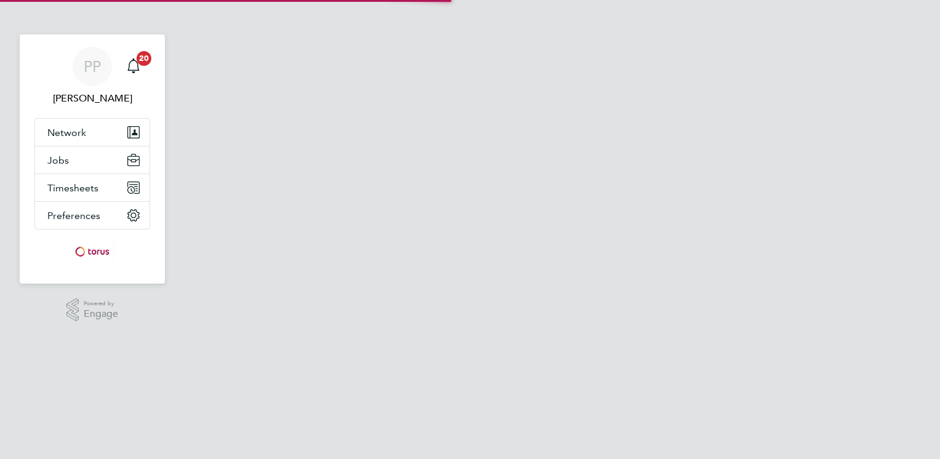 The image size is (940, 459). Describe the element at coordinates (58, 160) in the screenshot. I see `span: Jobs` at that location.